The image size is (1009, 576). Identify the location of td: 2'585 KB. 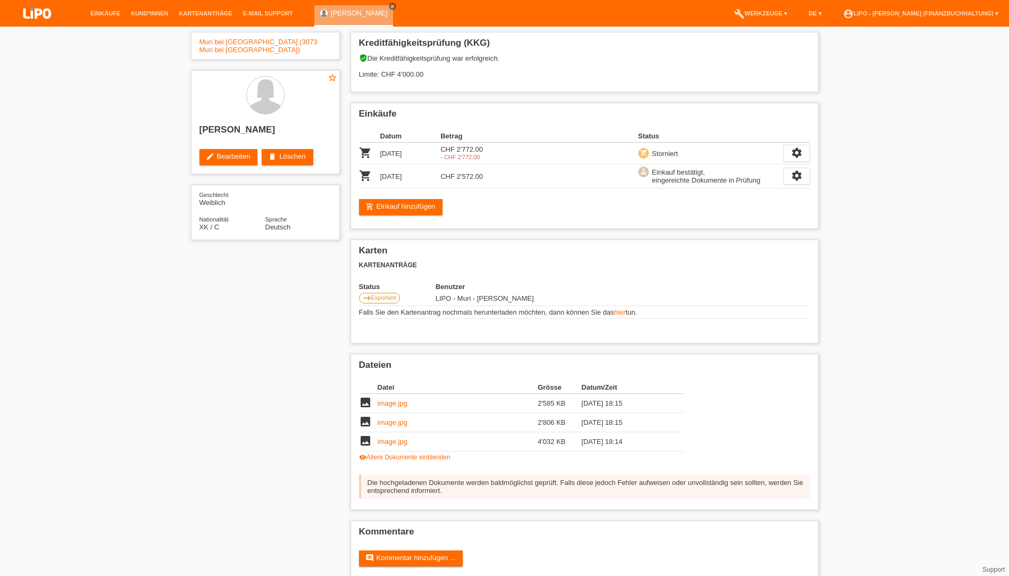
(560, 403).